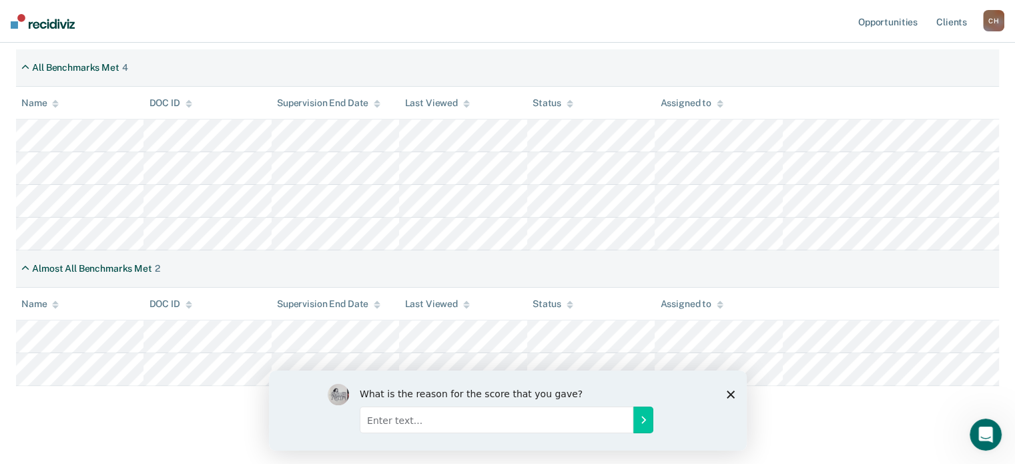  I want to click on button: CH, so click(993, 21).